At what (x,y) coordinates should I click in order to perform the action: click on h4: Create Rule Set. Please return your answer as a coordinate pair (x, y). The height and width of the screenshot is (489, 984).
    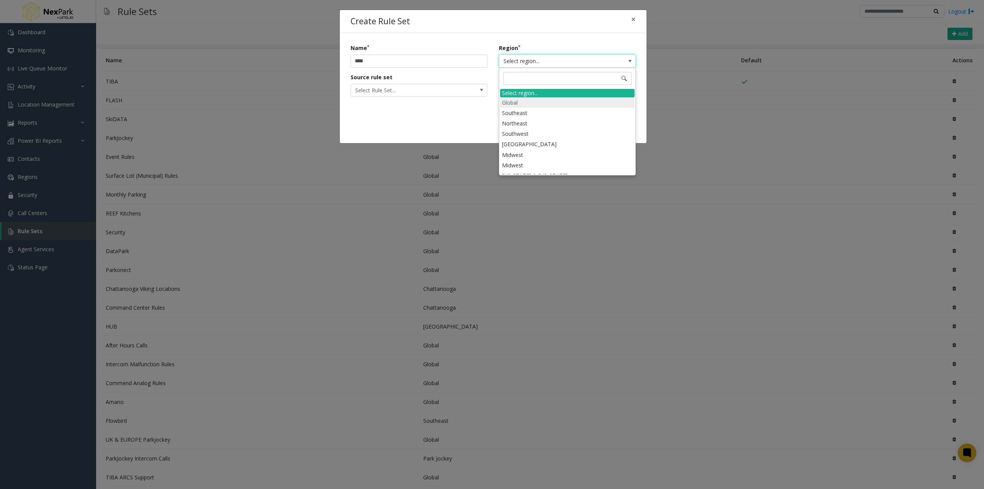
    Looking at the image, I should click on (380, 22).